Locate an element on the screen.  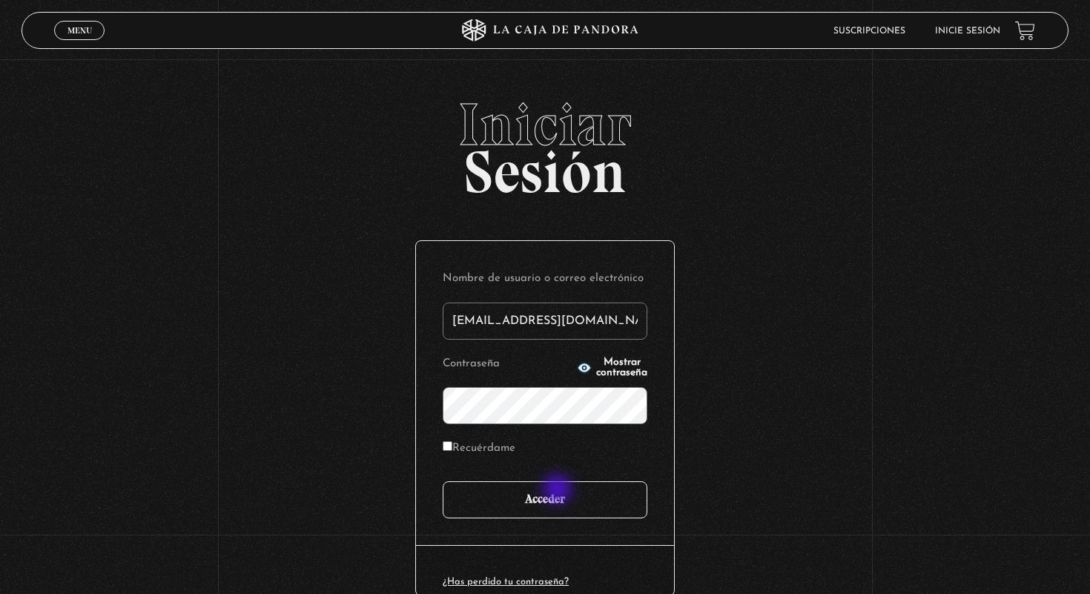
h2: Sesión is located at coordinates (544, 142).